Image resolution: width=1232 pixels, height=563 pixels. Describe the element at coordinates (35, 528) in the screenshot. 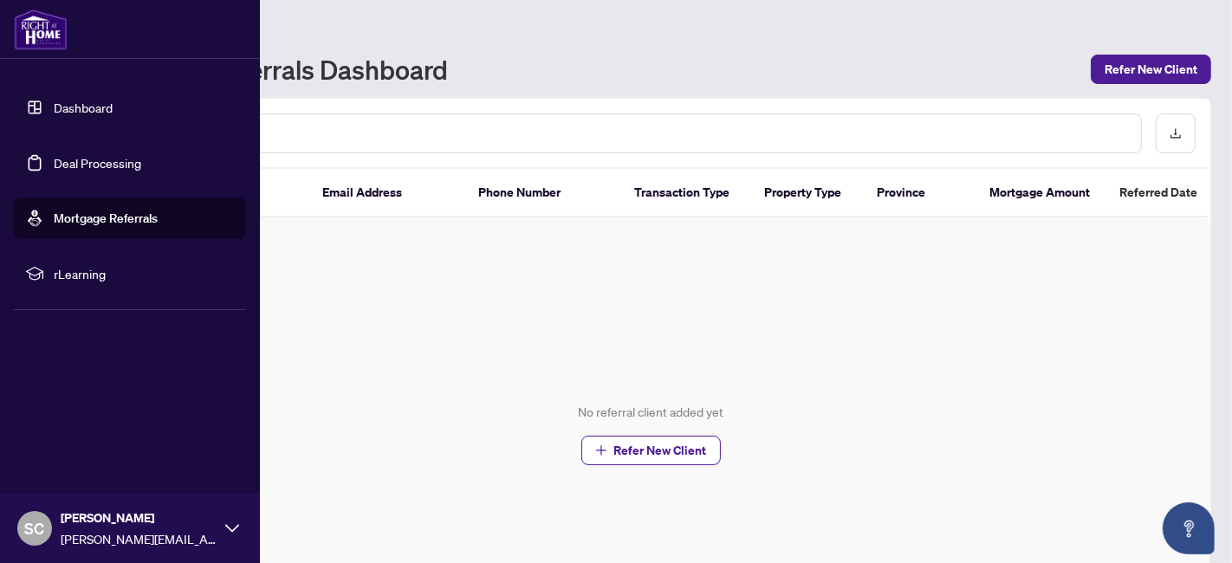

I see `span: SC` at that location.